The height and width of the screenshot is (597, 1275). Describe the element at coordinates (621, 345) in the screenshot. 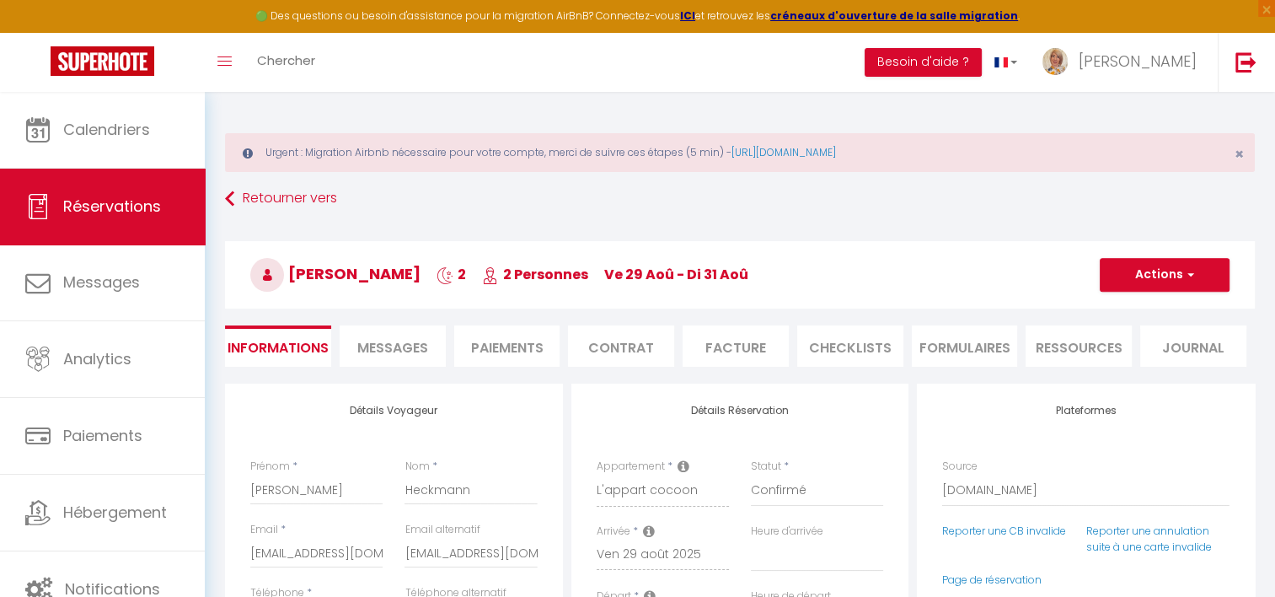

I see `li: Contrat` at that location.